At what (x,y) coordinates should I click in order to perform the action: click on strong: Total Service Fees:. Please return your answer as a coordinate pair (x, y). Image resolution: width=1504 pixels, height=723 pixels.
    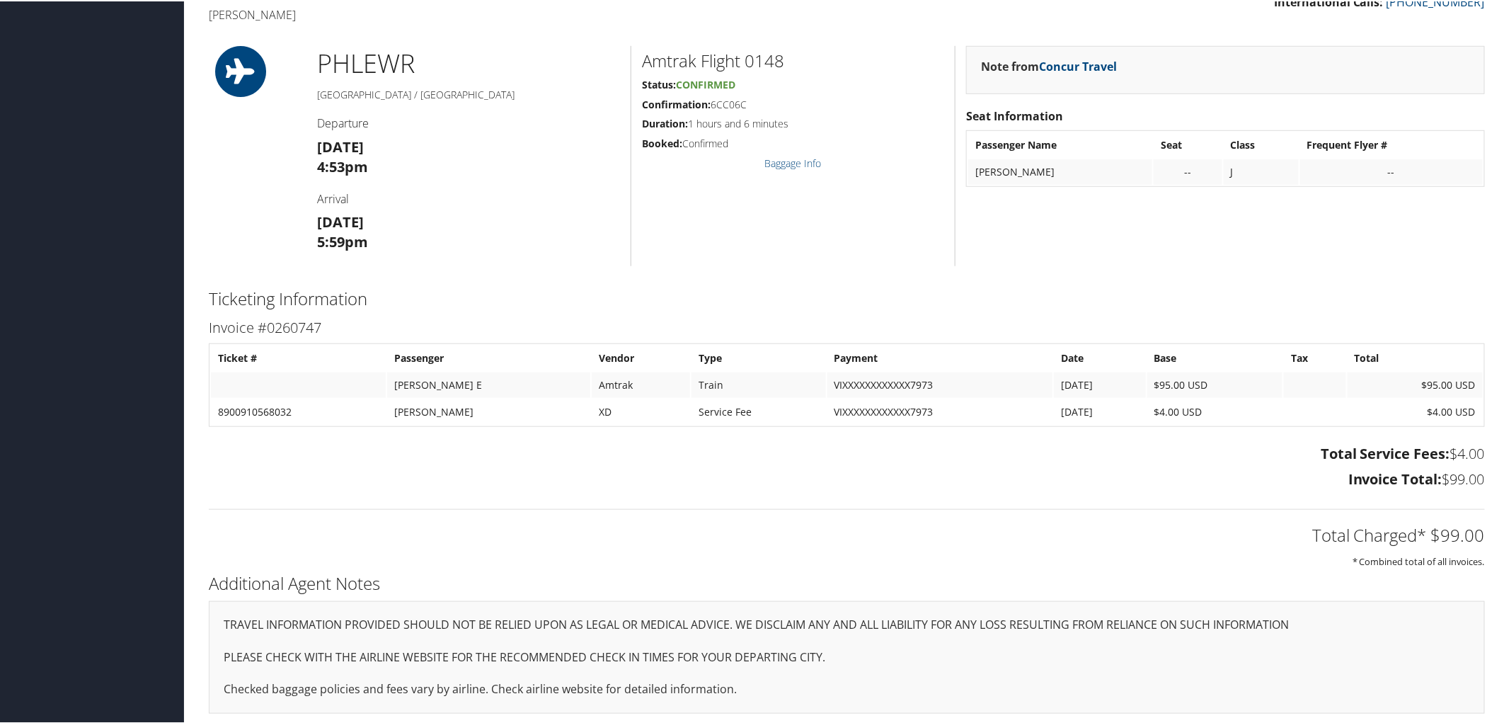
    Looking at the image, I should click on (1385, 452).